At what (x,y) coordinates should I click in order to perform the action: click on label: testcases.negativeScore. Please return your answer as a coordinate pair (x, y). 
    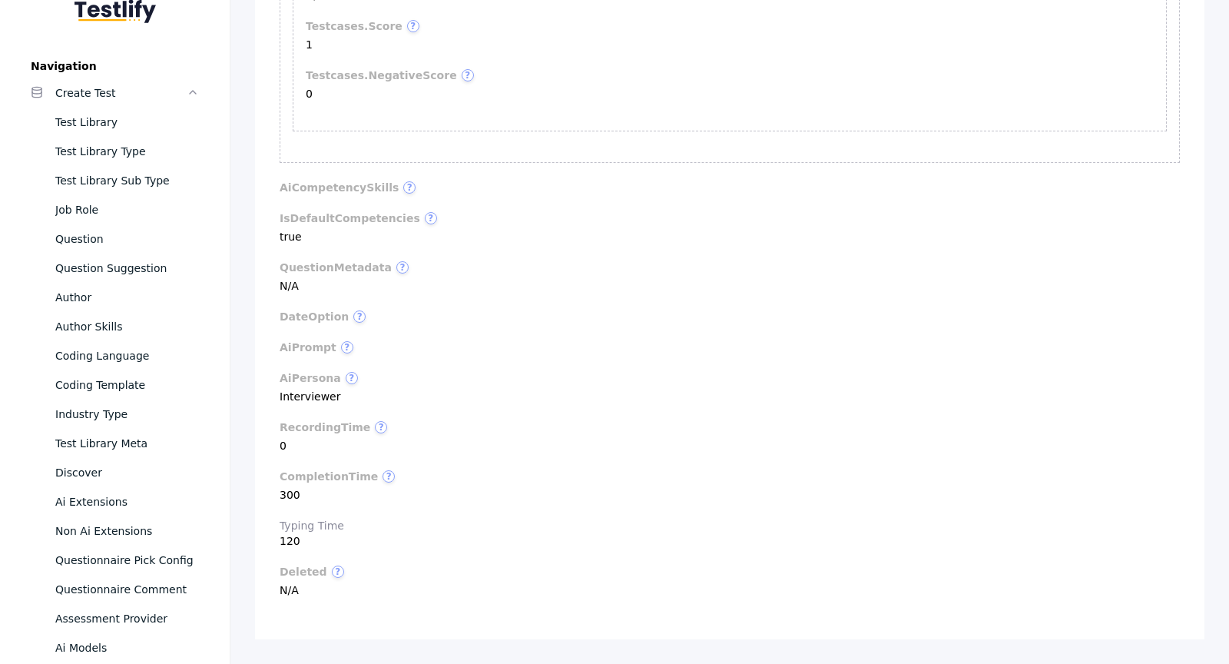
    Looking at the image, I should click on (730, 75).